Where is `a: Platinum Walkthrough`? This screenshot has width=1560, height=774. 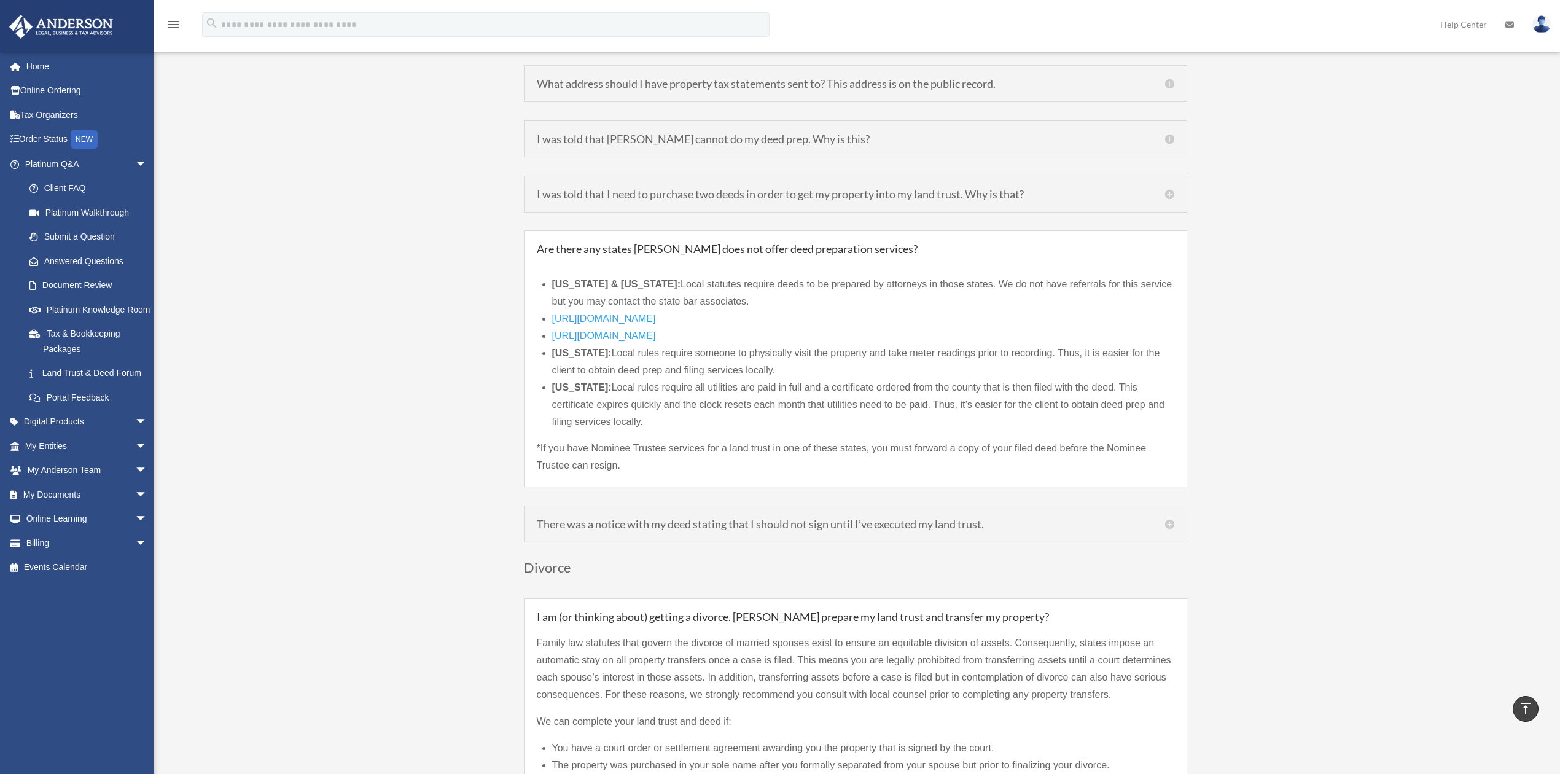 a: Platinum Walkthrough is located at coordinates (91, 212).